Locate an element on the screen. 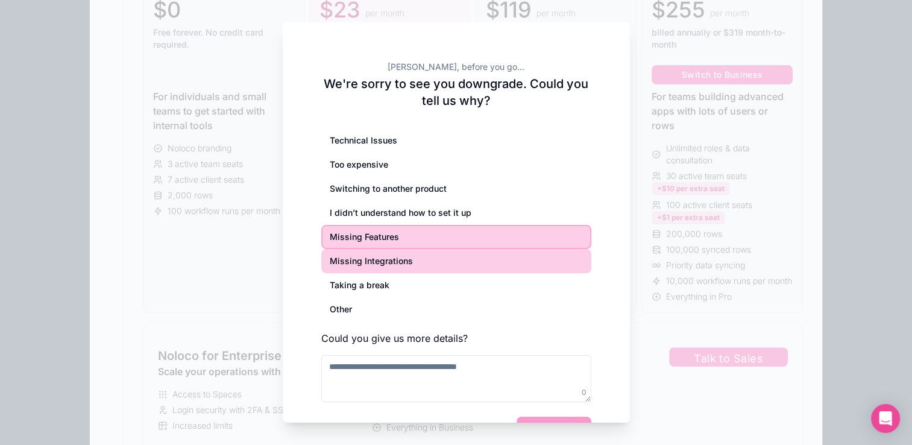  div: Other is located at coordinates (457, 309).